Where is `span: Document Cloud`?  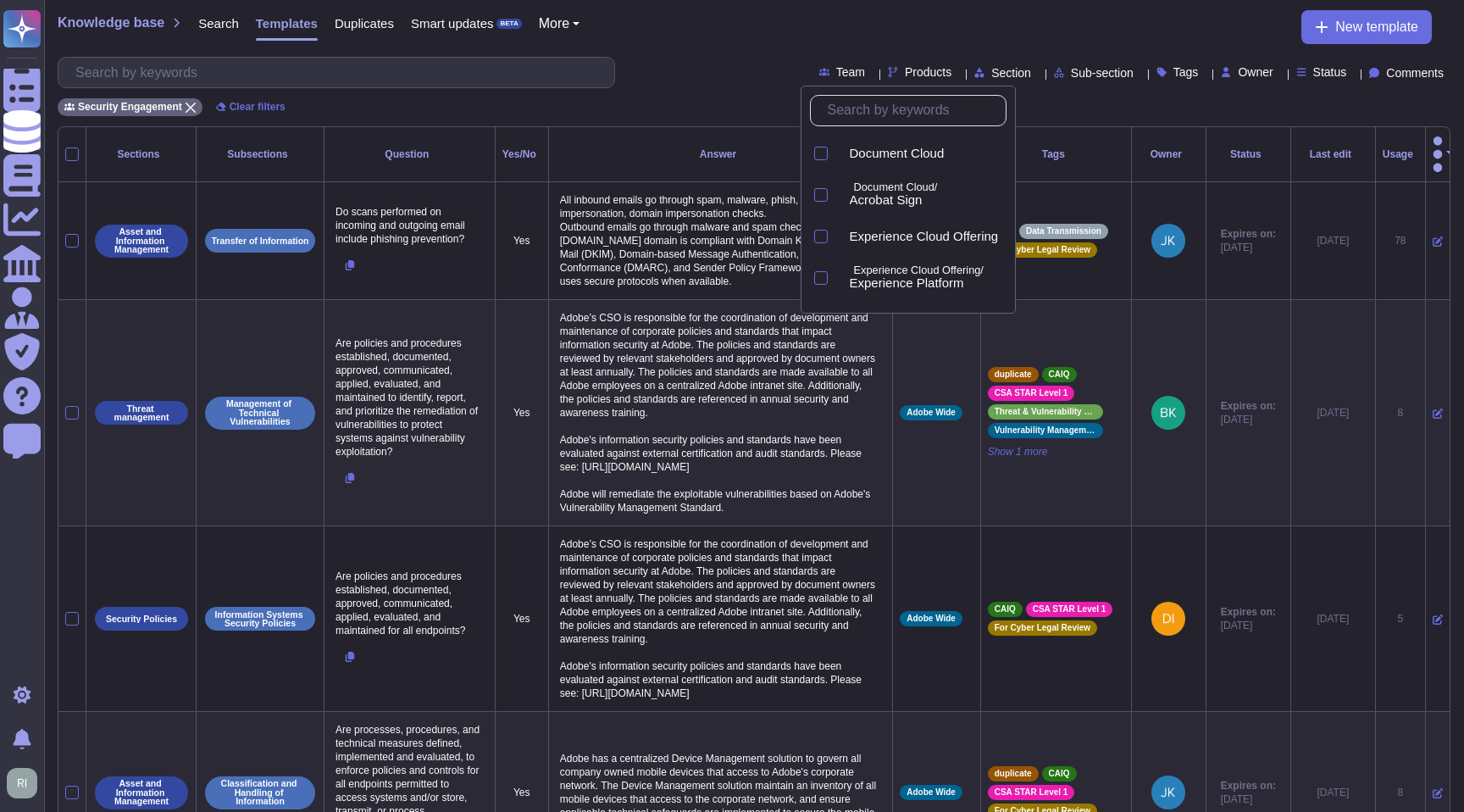 span: Document Cloud is located at coordinates (898, 153).